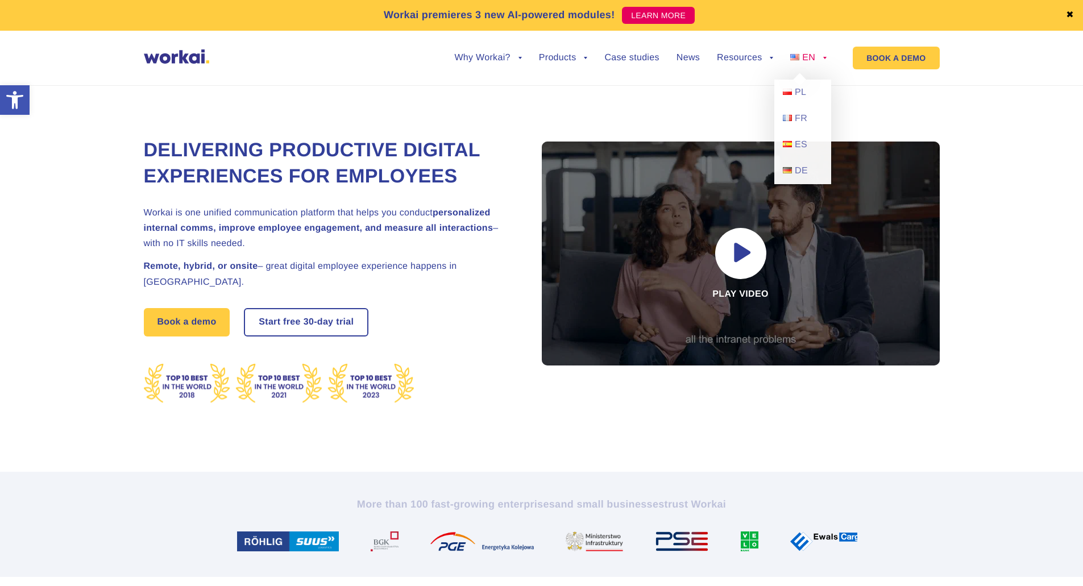  I want to click on a: Start free30-daytrial, so click(306, 322).